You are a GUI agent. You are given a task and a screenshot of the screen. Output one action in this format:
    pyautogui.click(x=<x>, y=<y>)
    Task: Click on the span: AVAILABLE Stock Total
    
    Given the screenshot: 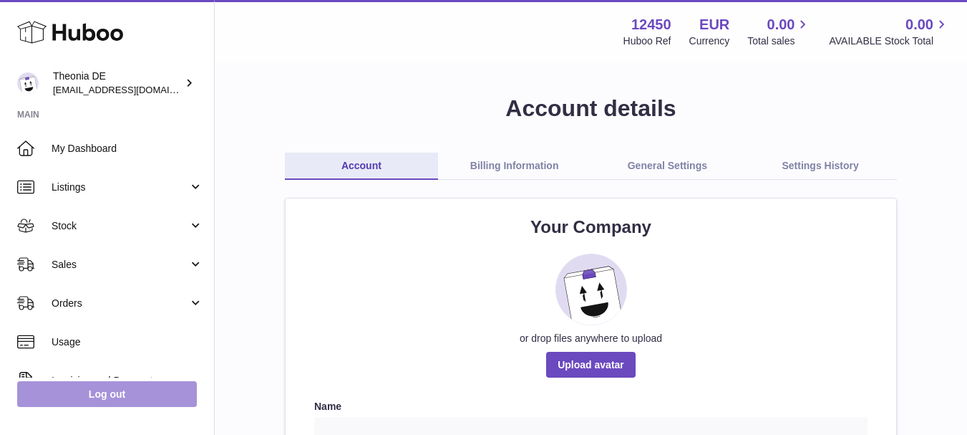 What is the action you would take?
    pyautogui.click(x=889, y=41)
    